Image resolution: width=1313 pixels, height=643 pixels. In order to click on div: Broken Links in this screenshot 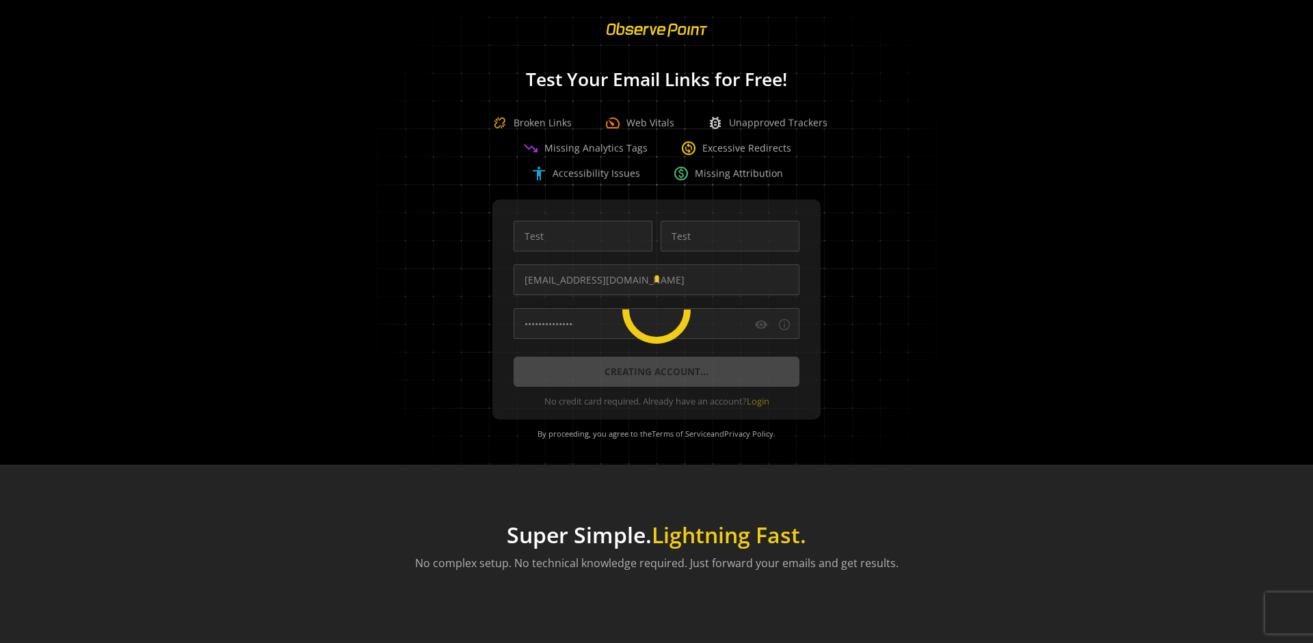, I will do `click(529, 123)`.